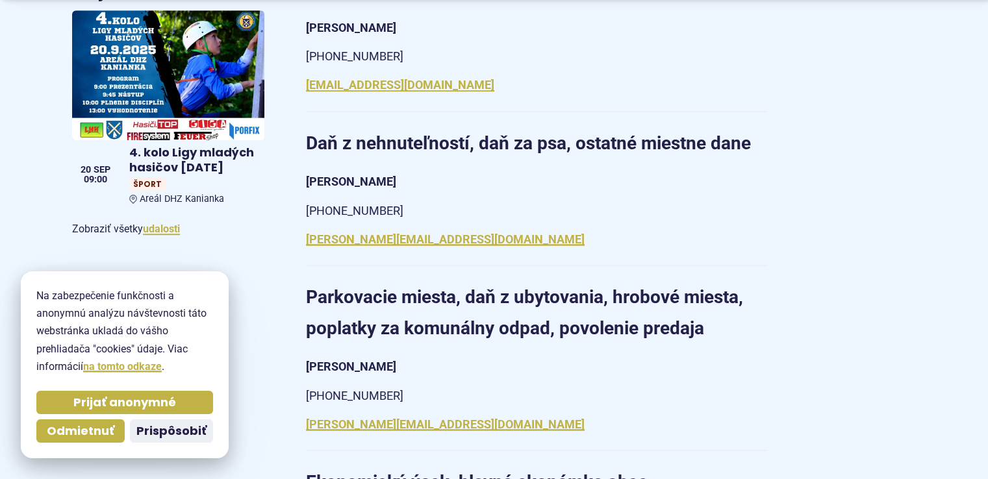 Image resolution: width=988 pixels, height=479 pixels. What do you see at coordinates (81, 431) in the screenshot?
I see `span: Odmietnuť` at bounding box center [81, 431].